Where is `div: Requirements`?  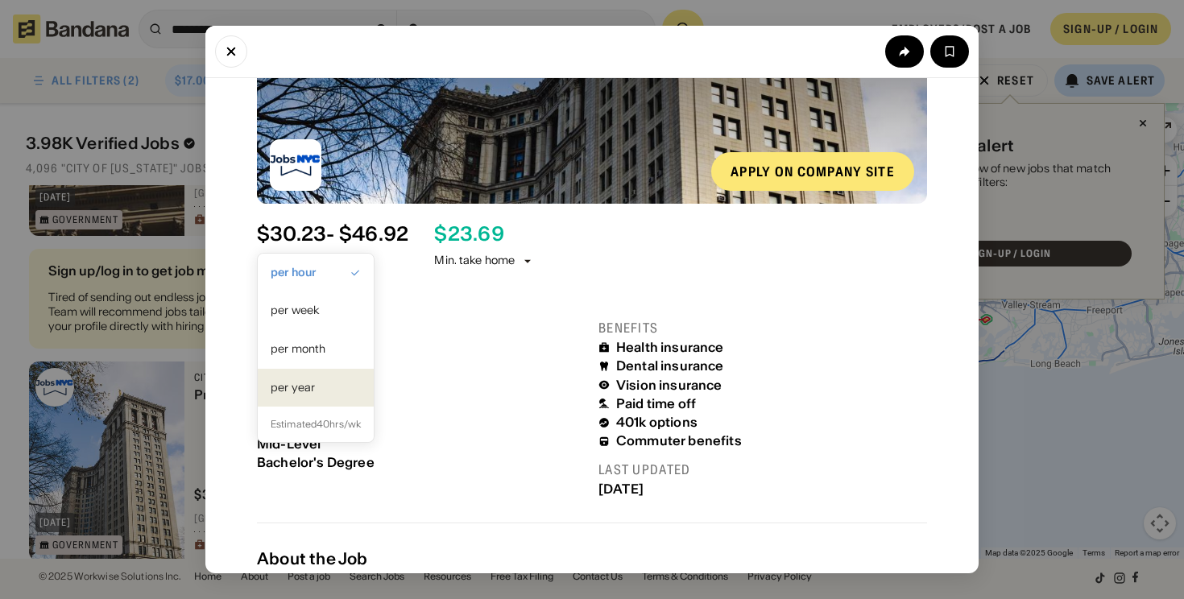
div: Requirements is located at coordinates (421, 424).